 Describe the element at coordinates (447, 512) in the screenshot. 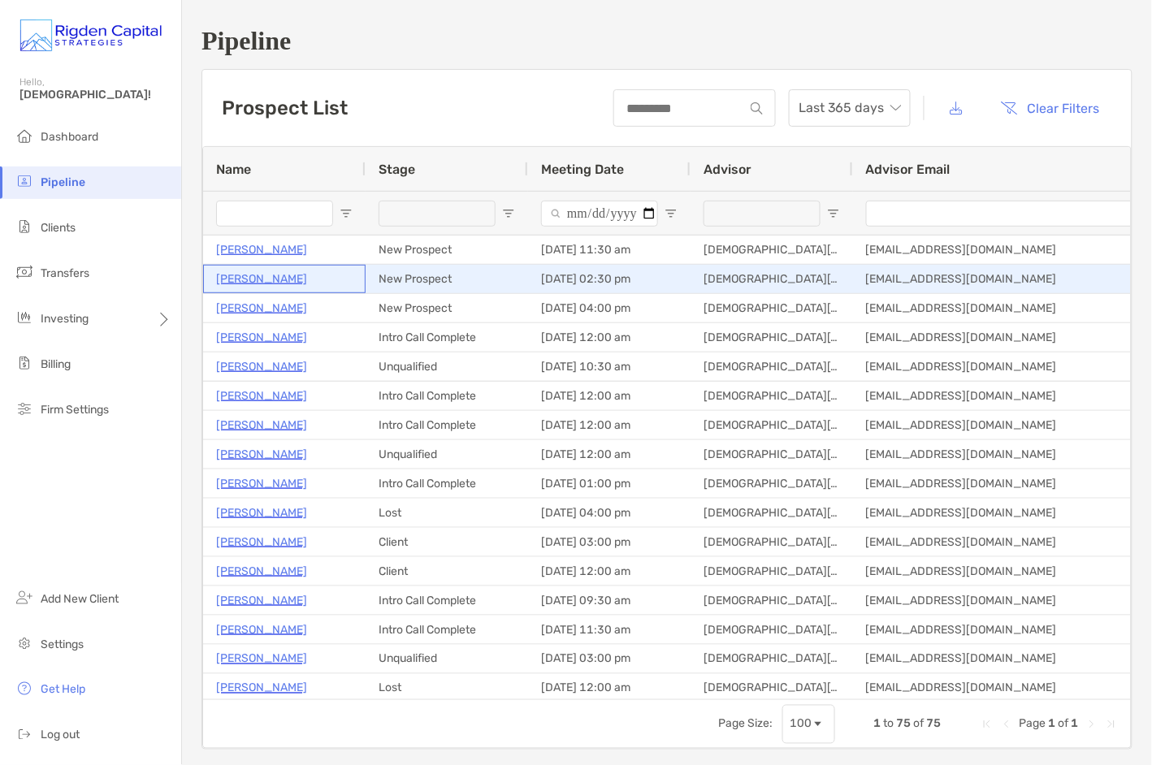

I see `div: Lost` at that location.